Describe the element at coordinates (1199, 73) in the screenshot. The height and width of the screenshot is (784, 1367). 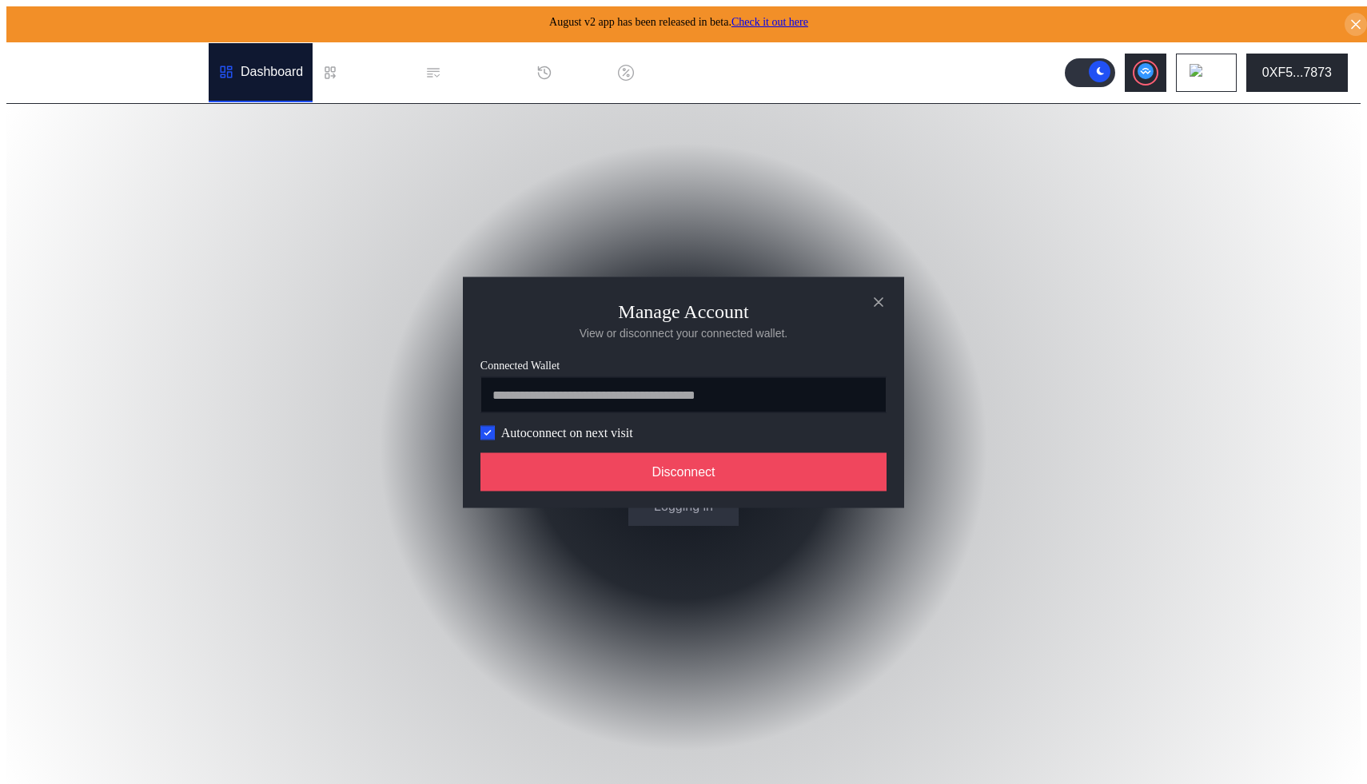
I see `img: chain logo` at that location.